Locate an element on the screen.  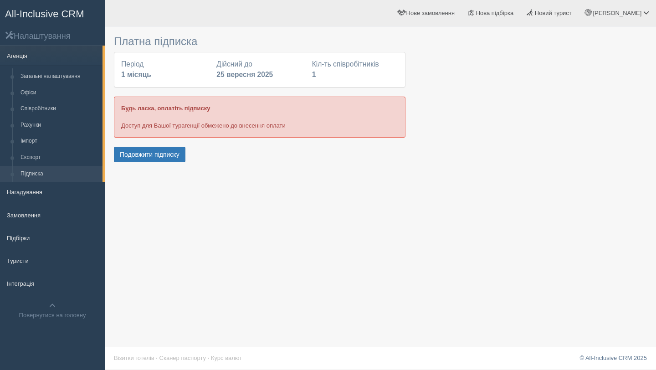
b: Будь ласка, оплатіть підписку is located at coordinates (165, 108).